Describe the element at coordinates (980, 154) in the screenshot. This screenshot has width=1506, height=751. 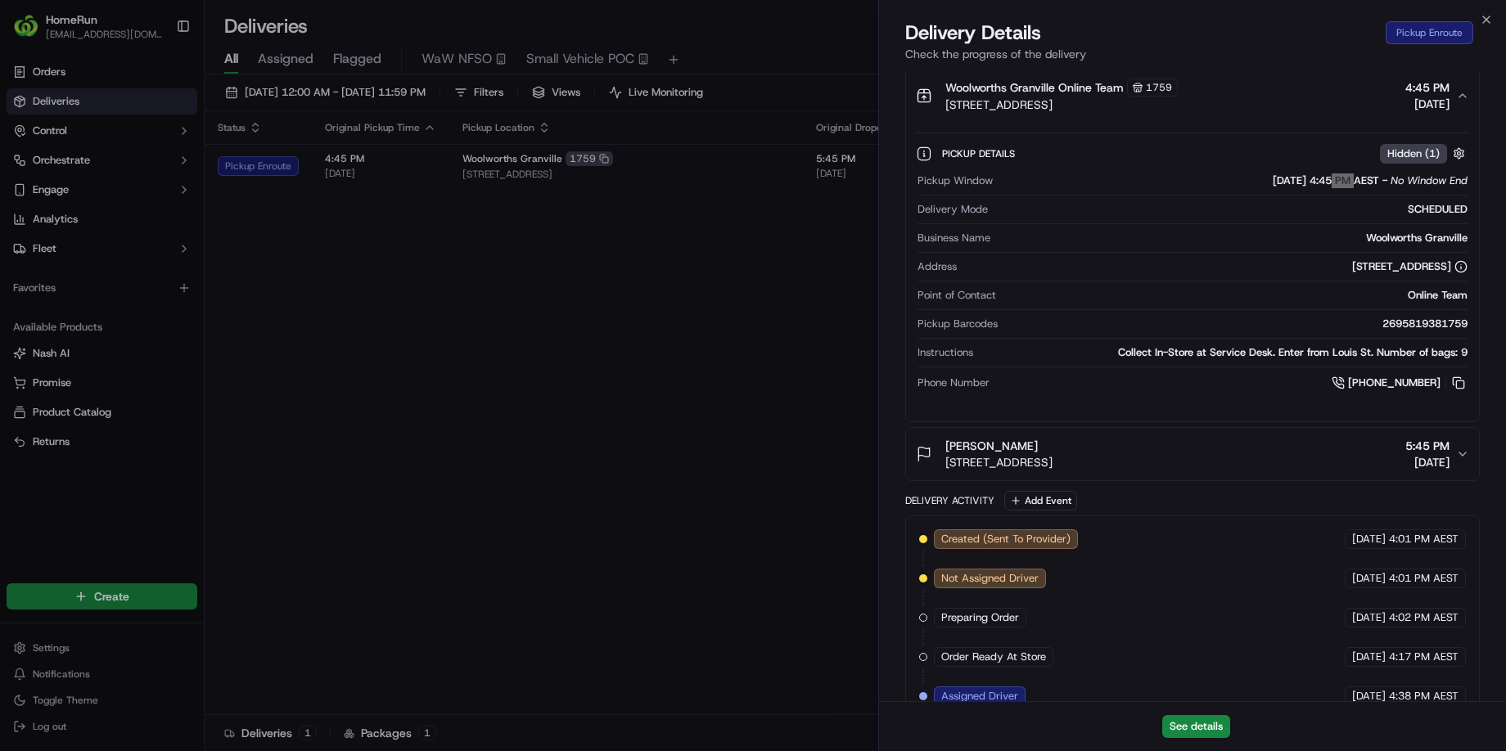
I see `span: Pickup Details` at that location.